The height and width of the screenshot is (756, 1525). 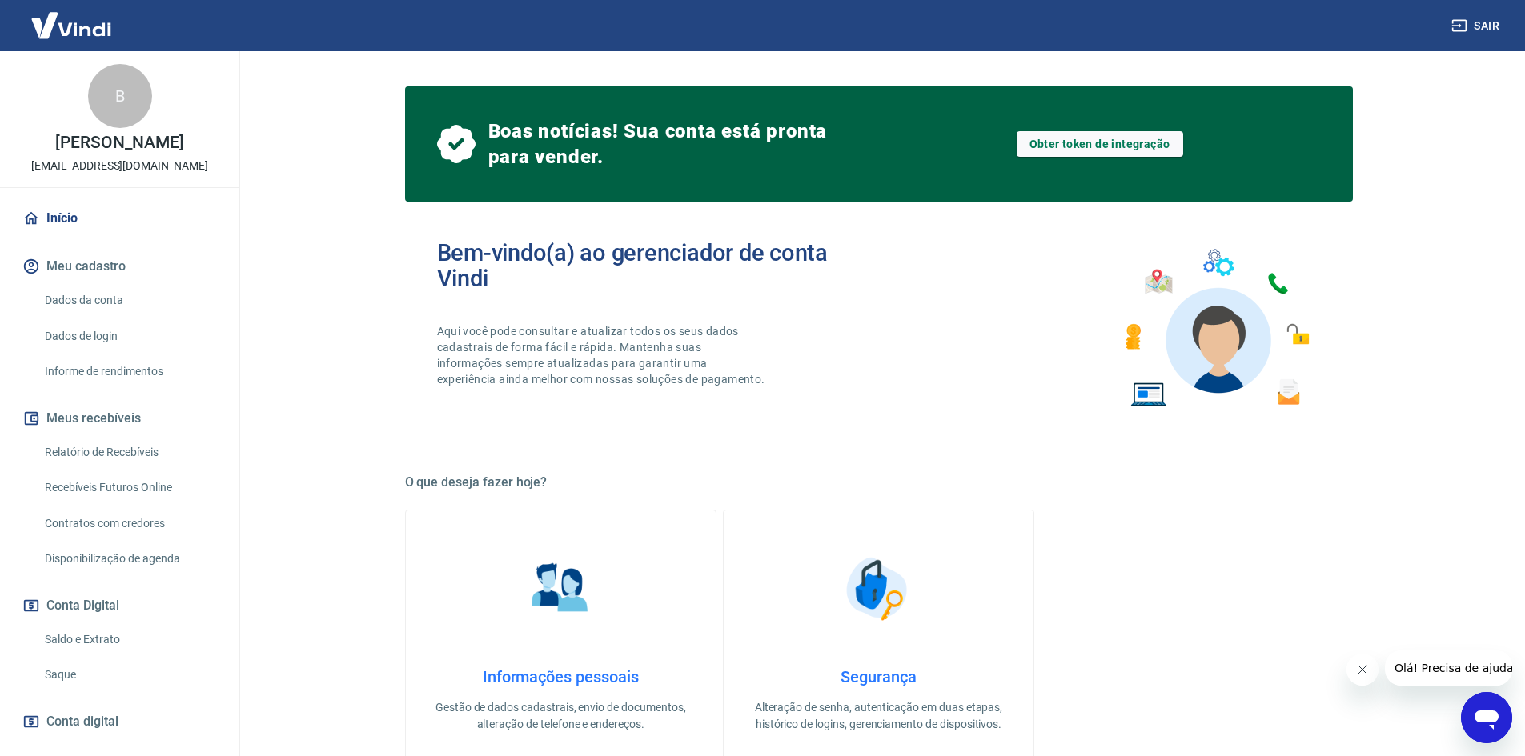 I want to click on h2: Bem-vindo(a) ao gerenciador de conta Vindi, so click(x=658, y=266).